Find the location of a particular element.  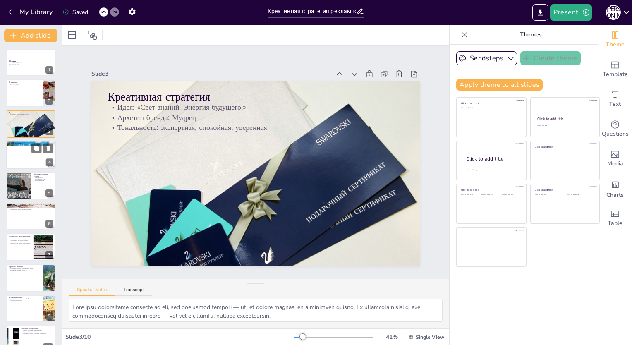

span: Text is located at coordinates (615, 104).